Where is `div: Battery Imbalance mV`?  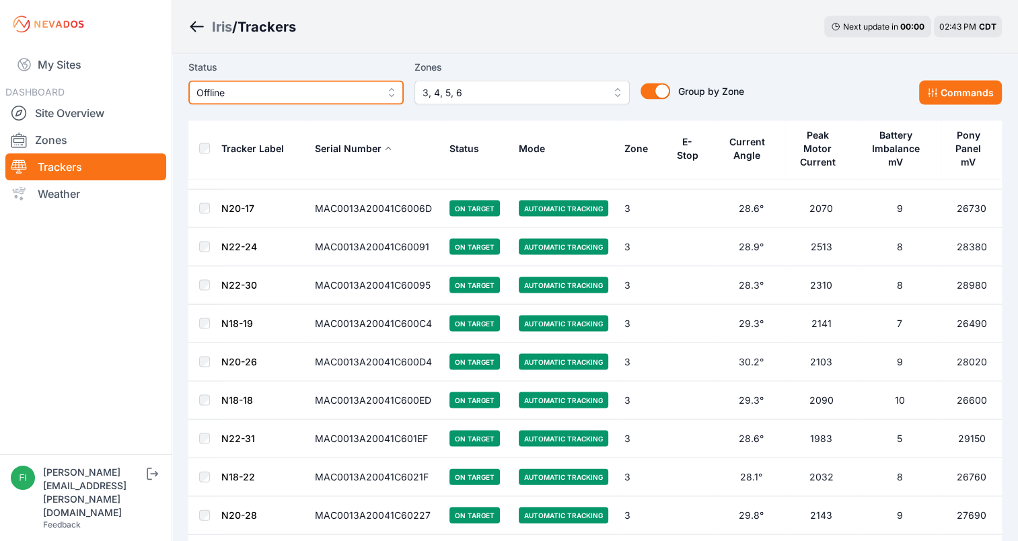 div: Battery Imbalance mV is located at coordinates (896, 149).